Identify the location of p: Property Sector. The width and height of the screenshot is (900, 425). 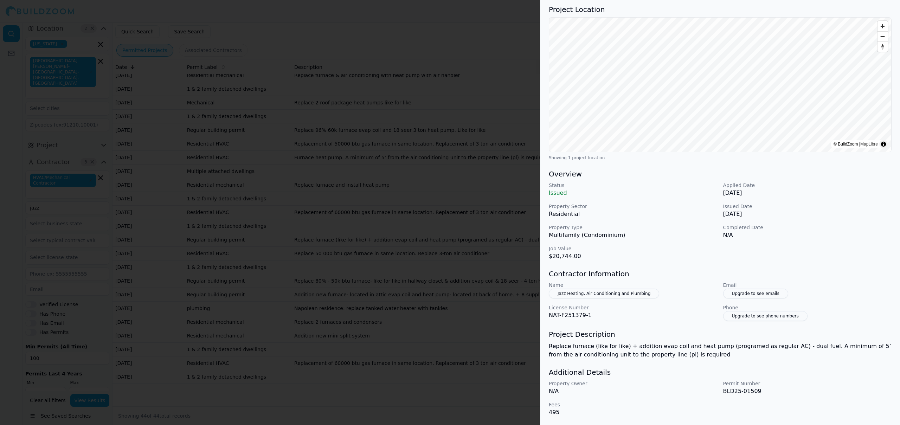
(633, 206).